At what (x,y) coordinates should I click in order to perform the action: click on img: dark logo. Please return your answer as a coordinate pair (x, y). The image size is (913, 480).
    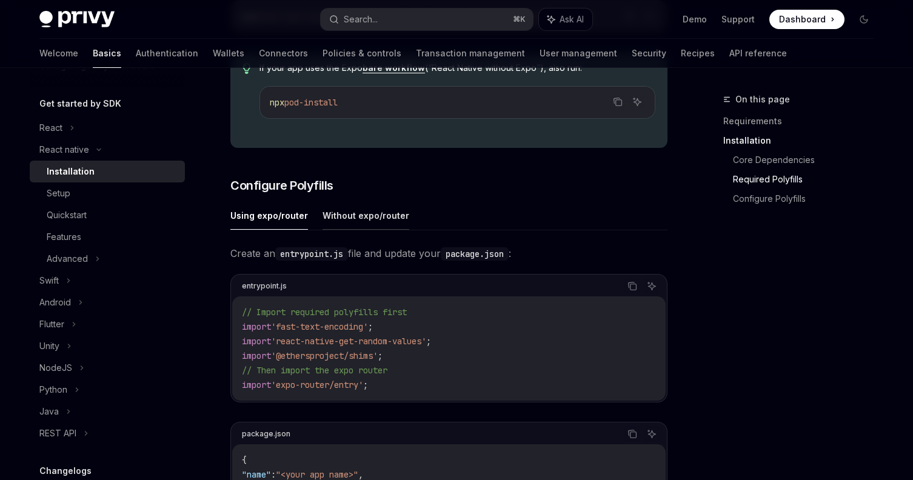
    Looking at the image, I should click on (77, 19).